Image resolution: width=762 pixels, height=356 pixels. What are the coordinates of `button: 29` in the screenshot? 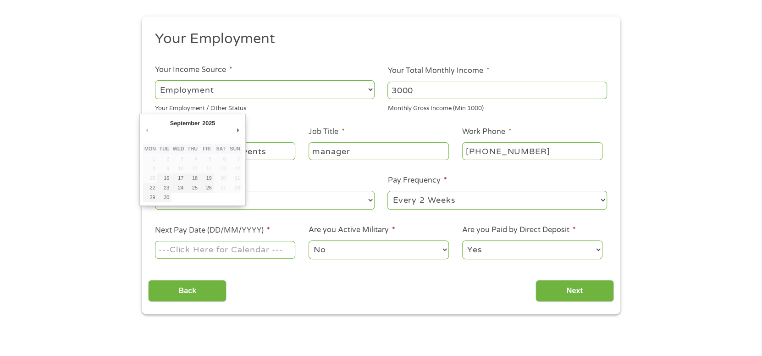 It's located at (150, 197).